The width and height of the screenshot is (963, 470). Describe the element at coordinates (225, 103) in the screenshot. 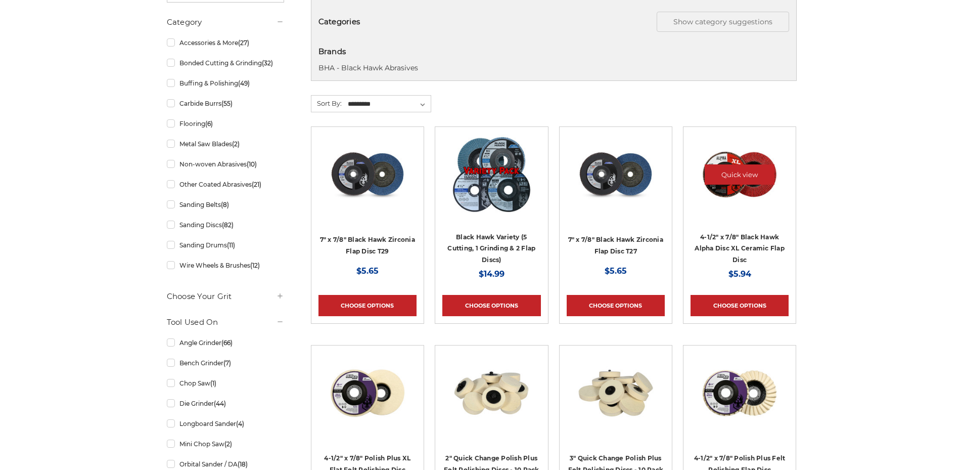

I see `a: Carbide Burrs(55)` at that location.